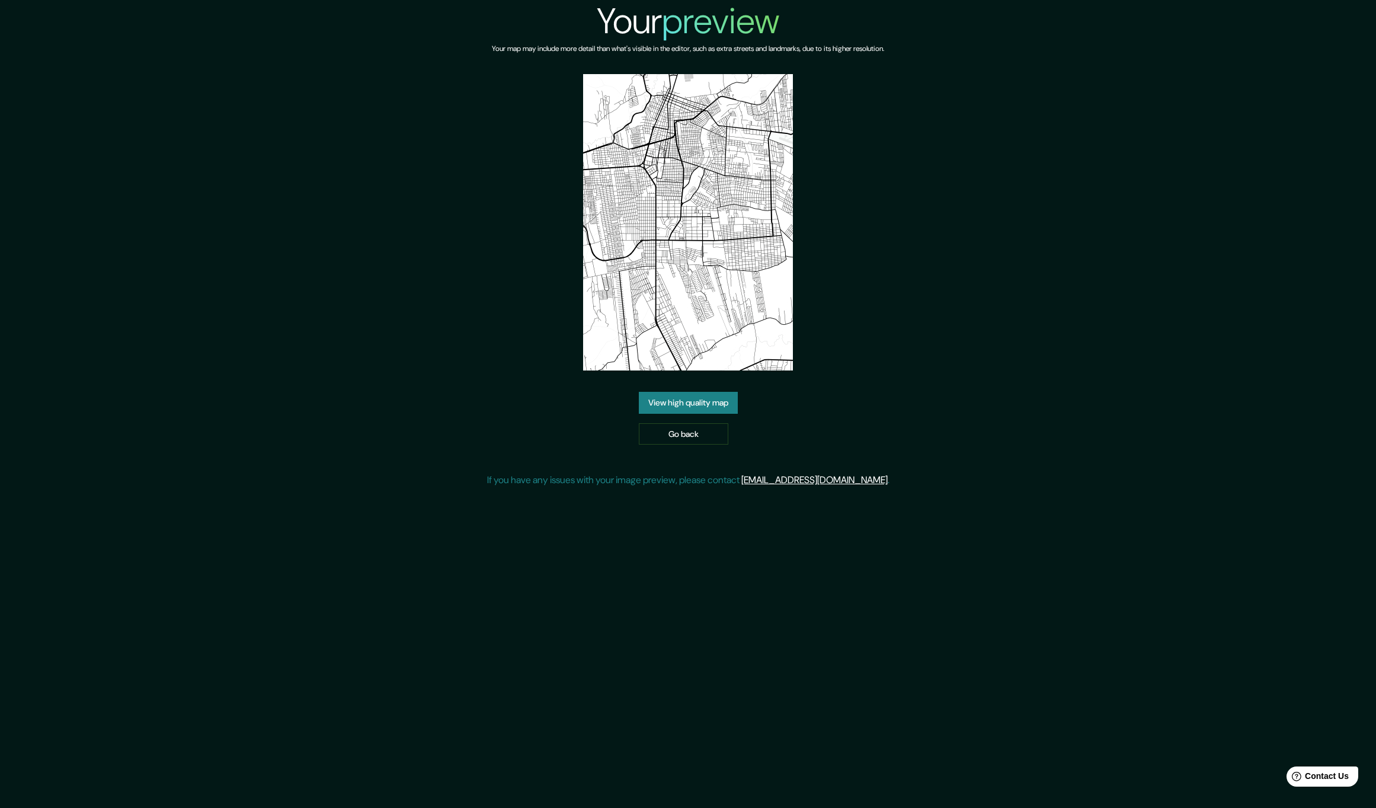 The image size is (1376, 808). Describe the element at coordinates (688, 222) in the screenshot. I see `img: created-map-preview` at that location.